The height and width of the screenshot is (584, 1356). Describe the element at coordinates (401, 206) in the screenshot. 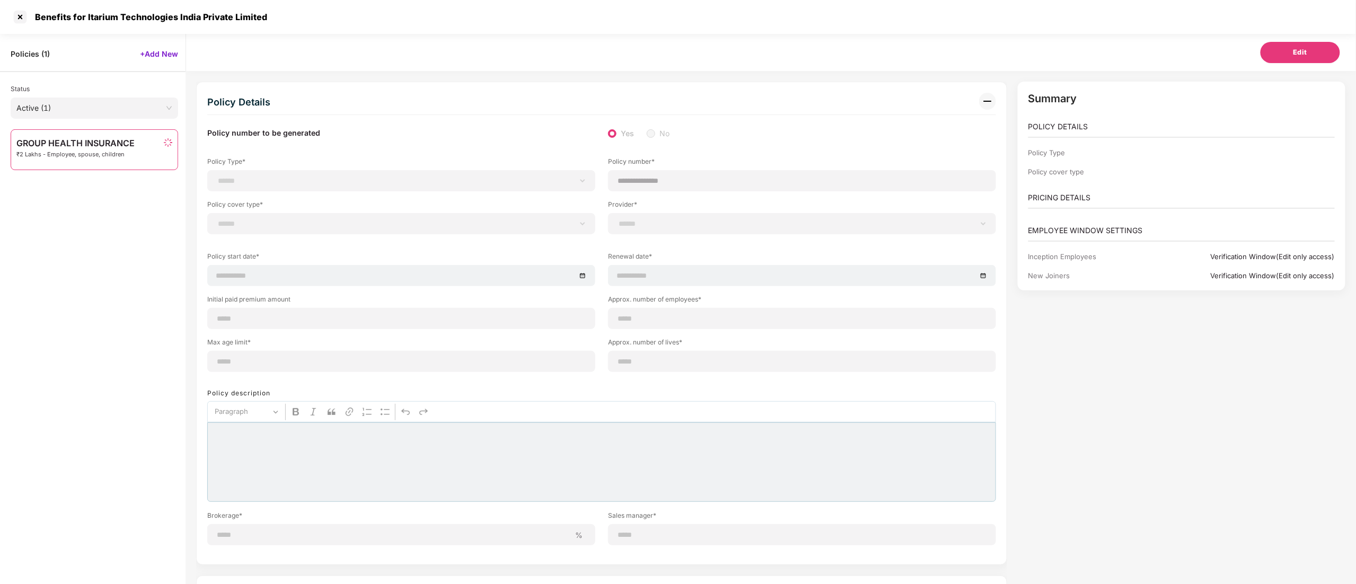

I see `label: Policy cover type*` at that location.